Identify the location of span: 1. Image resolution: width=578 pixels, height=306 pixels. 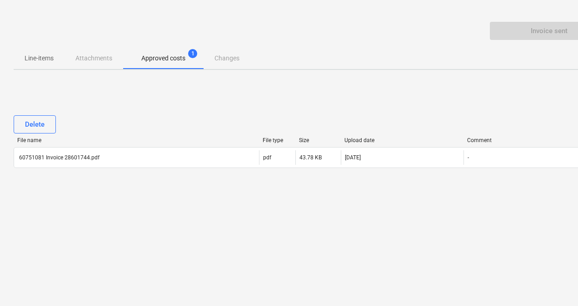
(193, 54).